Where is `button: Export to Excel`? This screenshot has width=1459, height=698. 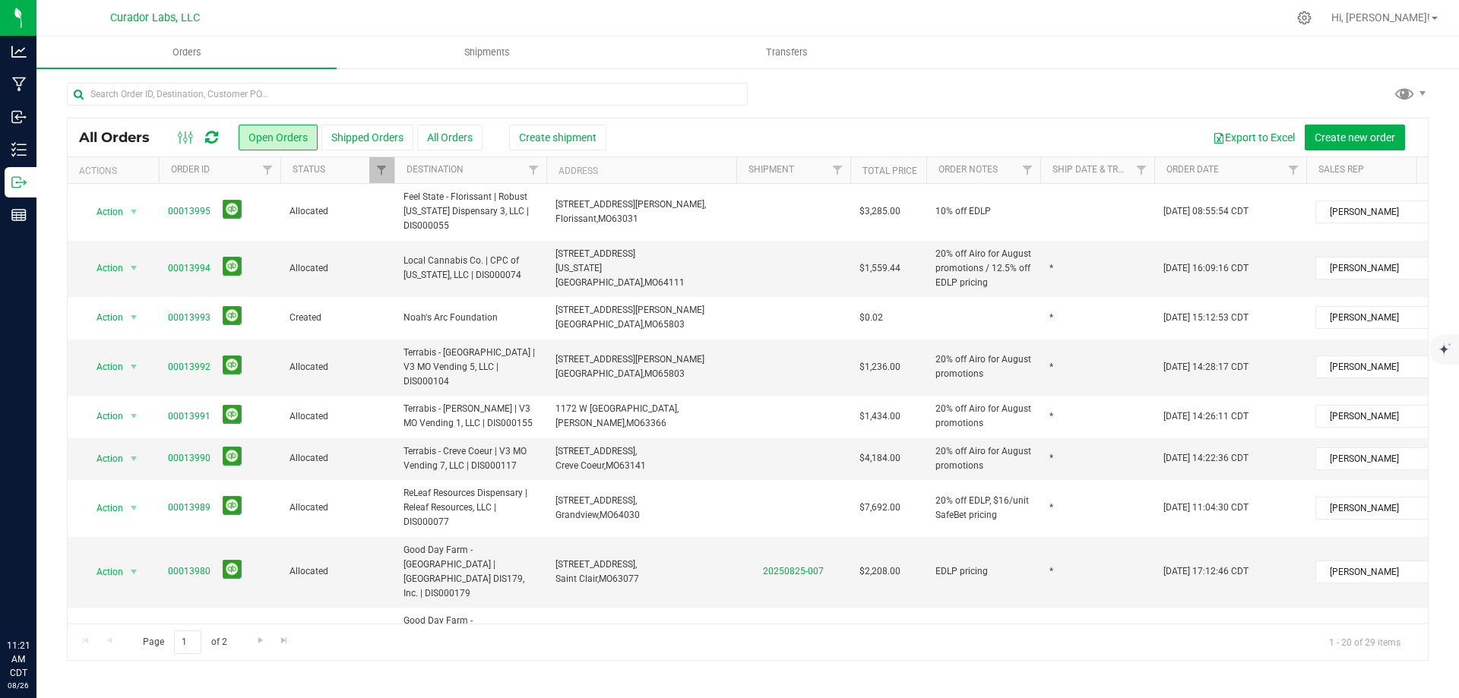
button: Export to Excel is located at coordinates (1254, 138).